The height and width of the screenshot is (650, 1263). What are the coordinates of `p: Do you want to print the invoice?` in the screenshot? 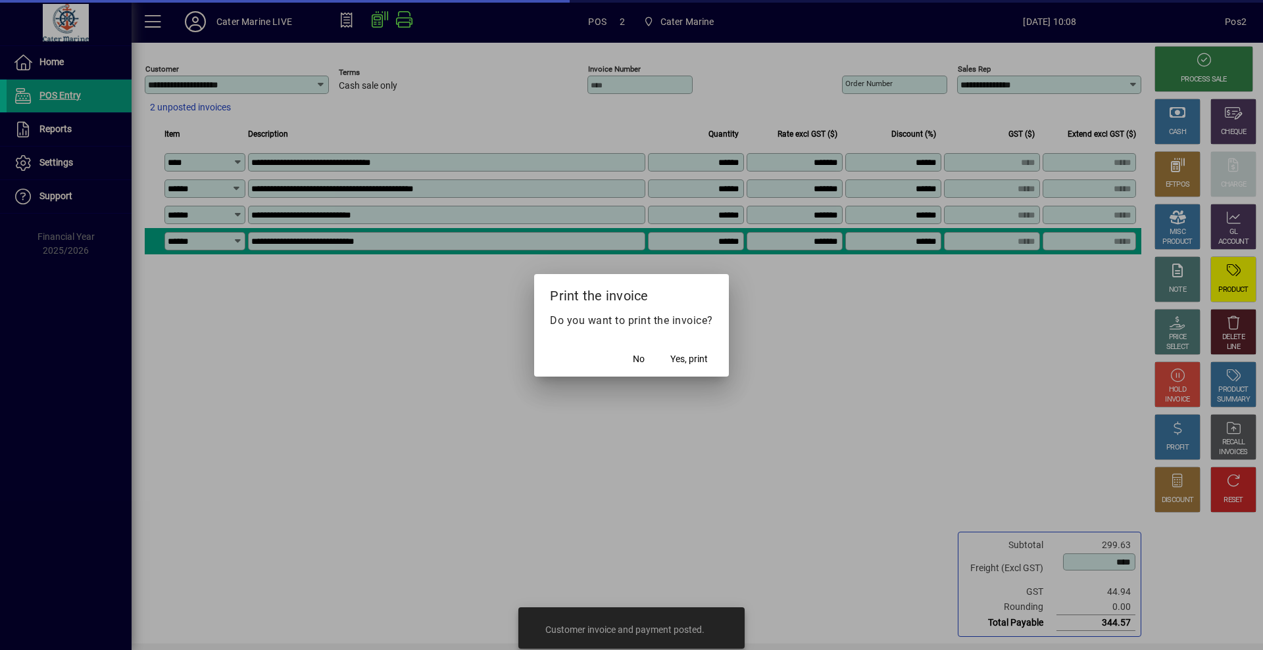 It's located at (631, 321).